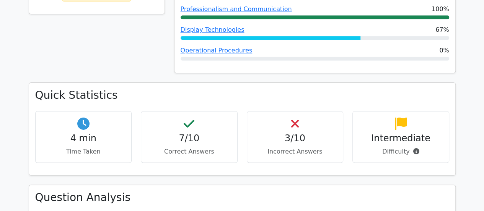 The width and height of the screenshot is (484, 211). Describe the element at coordinates (242, 197) in the screenshot. I see `h3: Question Analysis` at that location.